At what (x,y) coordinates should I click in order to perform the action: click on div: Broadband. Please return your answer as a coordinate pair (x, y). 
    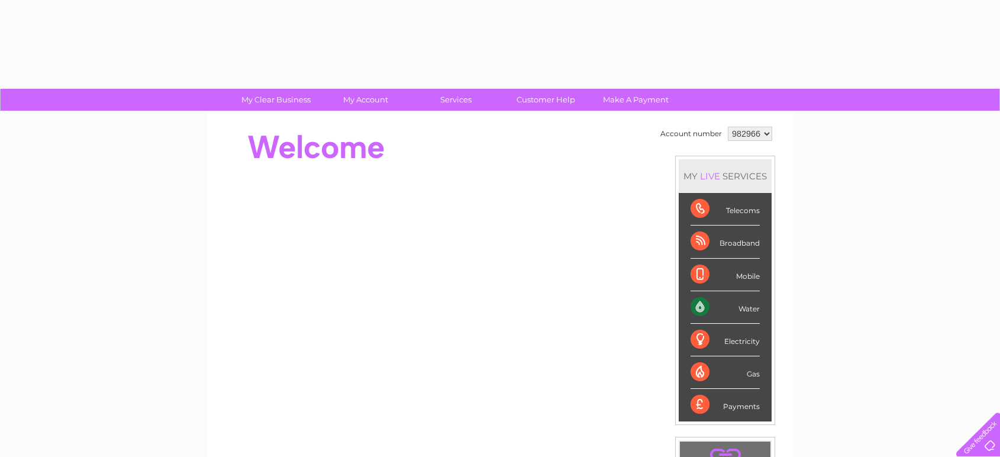
    Looking at the image, I should click on (725, 241).